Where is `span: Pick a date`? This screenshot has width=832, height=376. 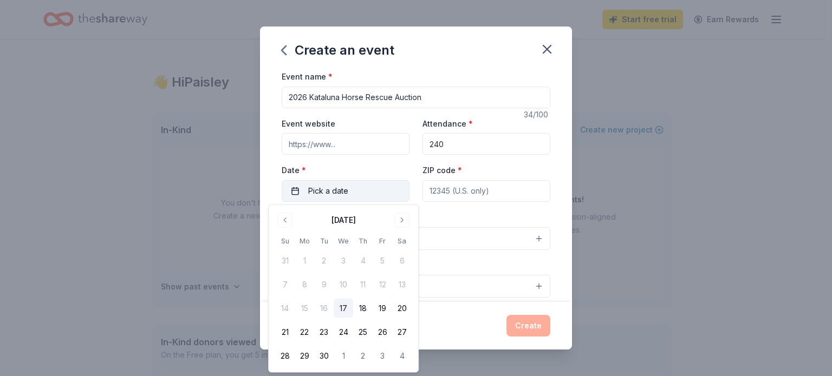 span: Pick a date is located at coordinates (328, 191).